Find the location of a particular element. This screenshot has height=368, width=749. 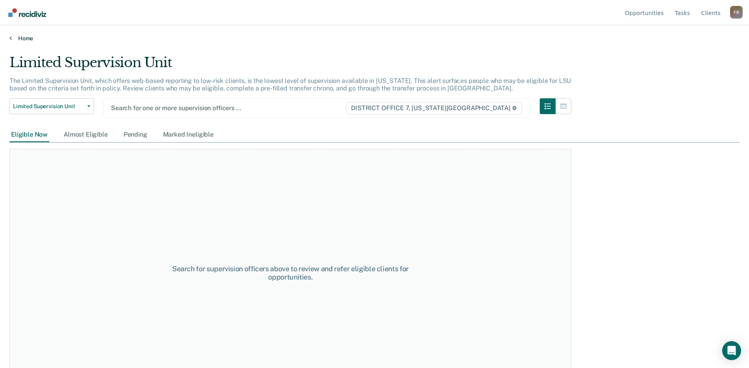

button: Limited Supervision Unit is located at coordinates (52, 106).